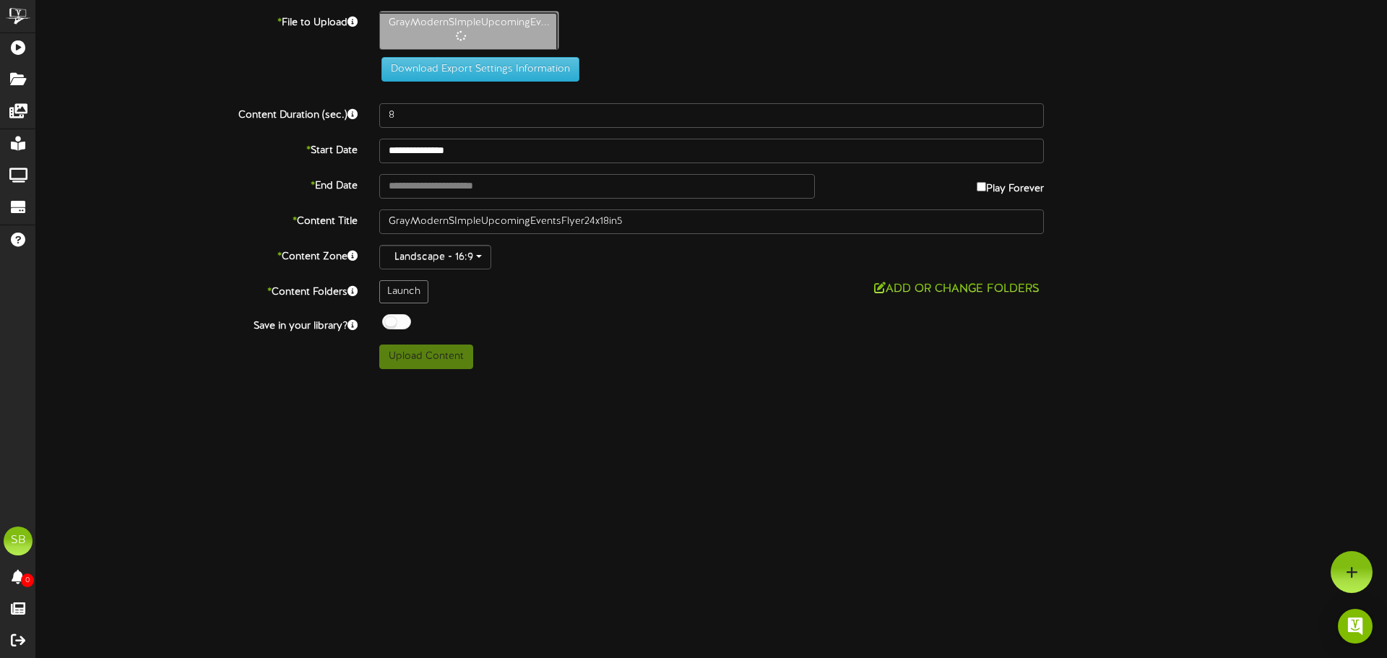 This screenshot has width=1387, height=658. Describe the element at coordinates (196, 254) in the screenshot. I see `label: Content Zone` at that location.